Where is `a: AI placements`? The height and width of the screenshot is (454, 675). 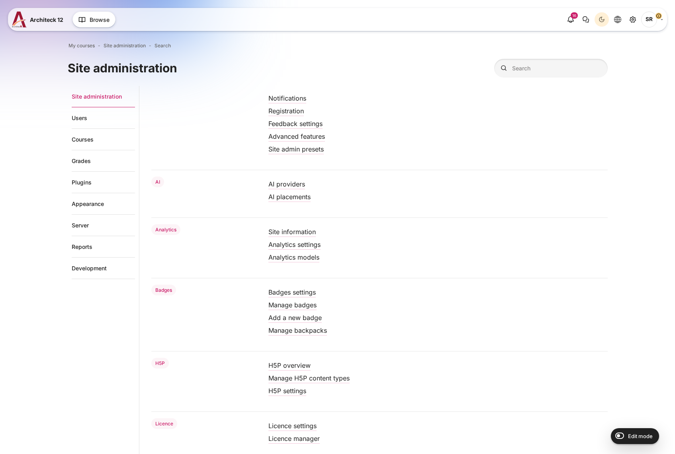 a: AI placements is located at coordinates (289, 197).